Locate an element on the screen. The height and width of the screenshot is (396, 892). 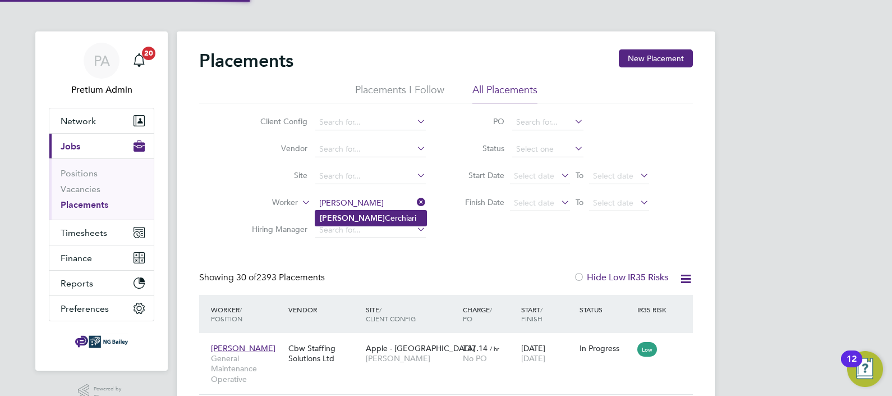
span: 20 is located at coordinates (149, 53).